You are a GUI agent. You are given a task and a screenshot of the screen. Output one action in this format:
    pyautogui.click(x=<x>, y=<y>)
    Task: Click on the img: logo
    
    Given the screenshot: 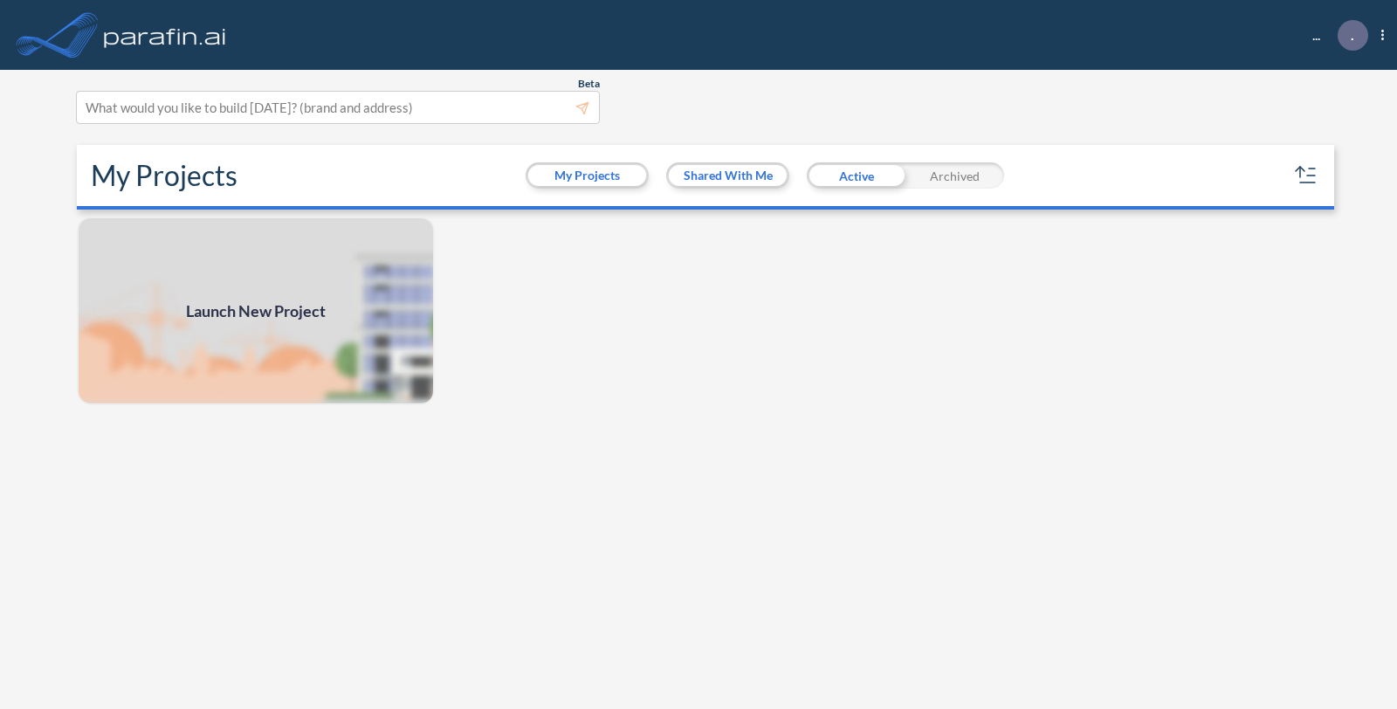 What is the action you would take?
    pyautogui.click(x=165, y=35)
    